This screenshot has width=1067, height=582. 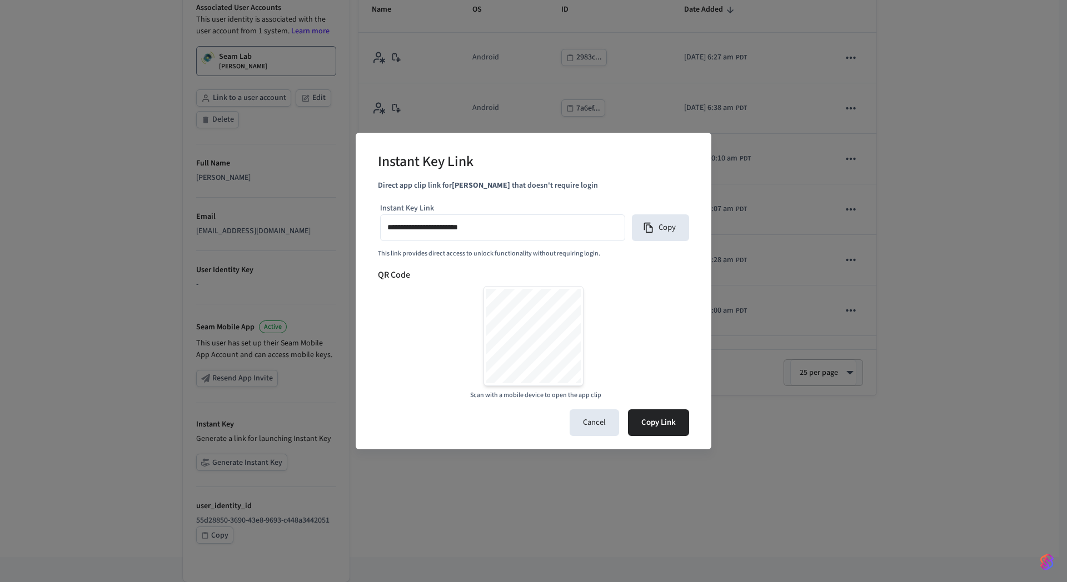 I want to click on h2: Instant Key Link, so click(x=426, y=163).